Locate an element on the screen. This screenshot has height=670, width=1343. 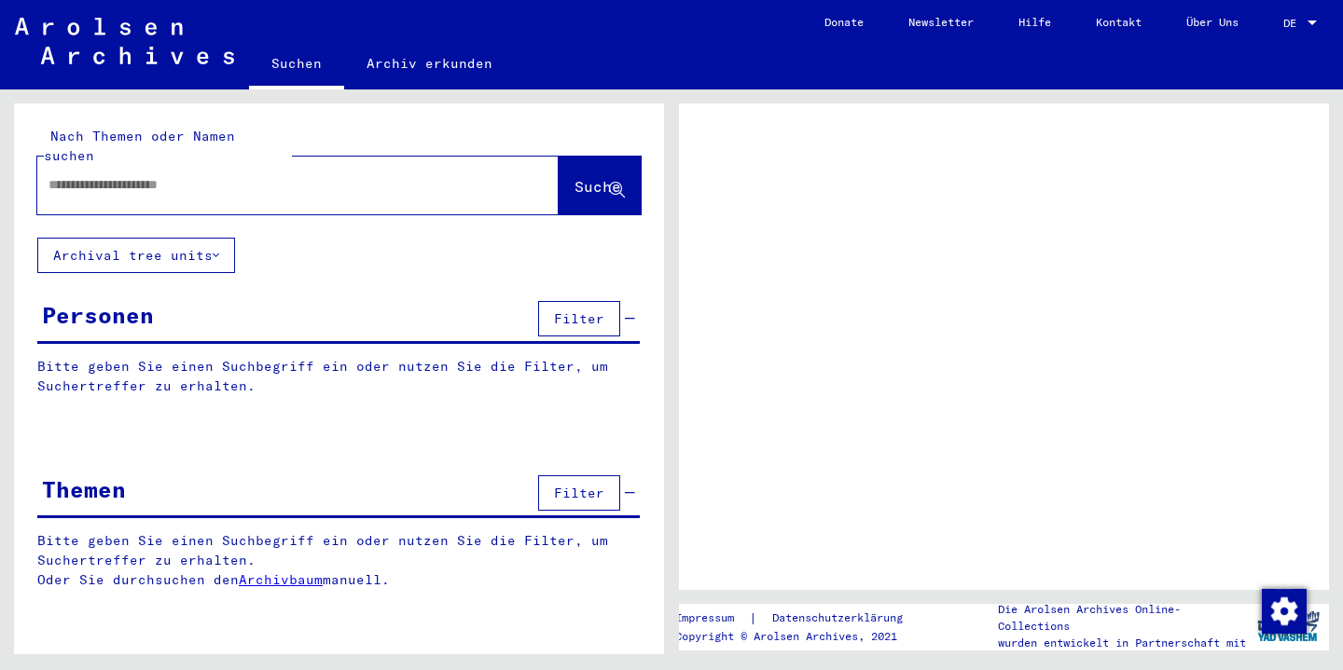
a: Archivbaum is located at coordinates (281, 580).